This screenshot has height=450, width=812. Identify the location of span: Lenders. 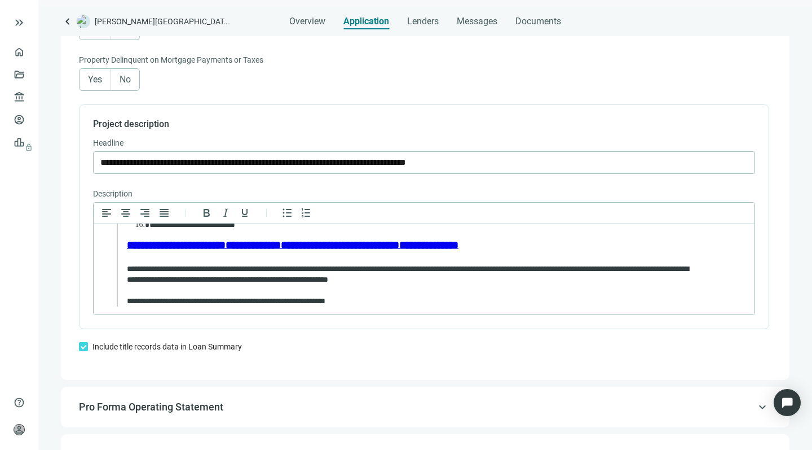
(423, 21).